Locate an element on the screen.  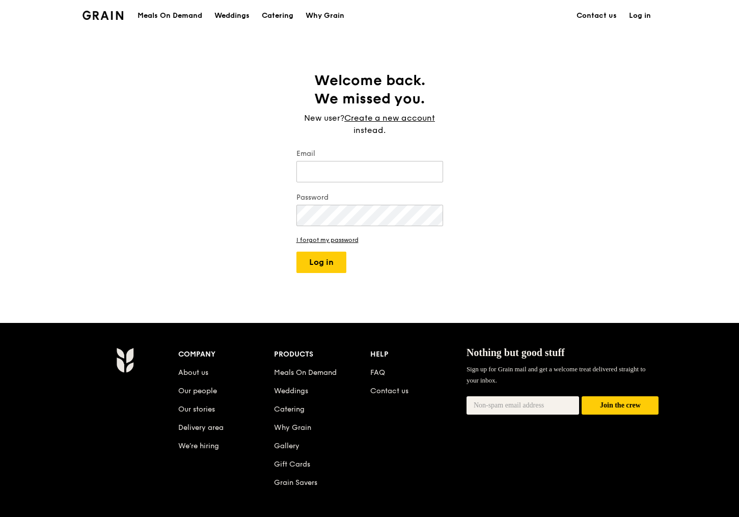
a: I forgot my password is located at coordinates (370, 240).